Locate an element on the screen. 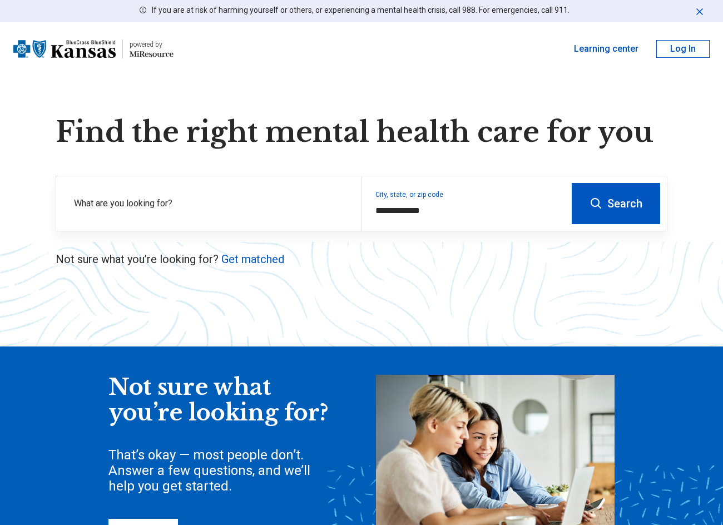 Image resolution: width=723 pixels, height=525 pixels. h1: Find the right mental health care for you is located at coordinates (361, 132).